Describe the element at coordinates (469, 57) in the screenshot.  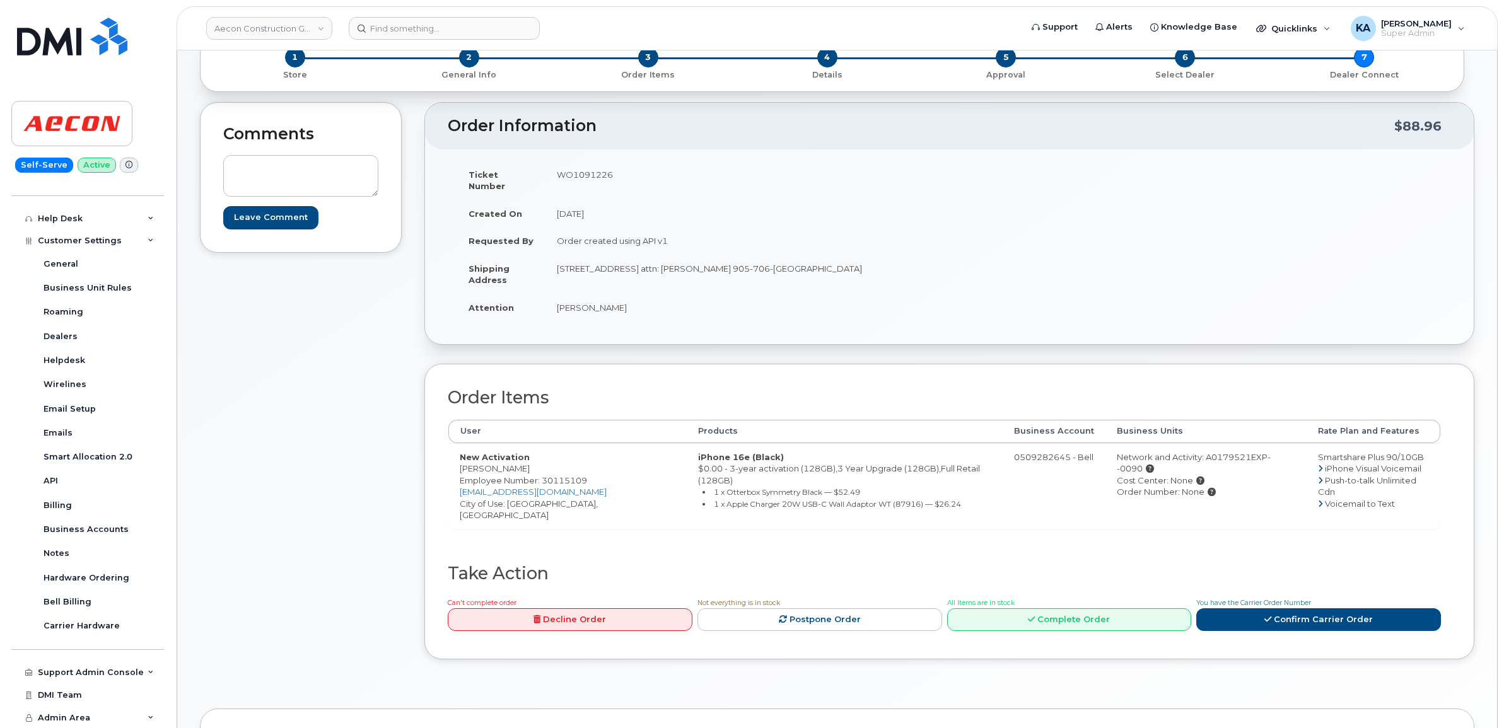
I see `span: 2` at that location.